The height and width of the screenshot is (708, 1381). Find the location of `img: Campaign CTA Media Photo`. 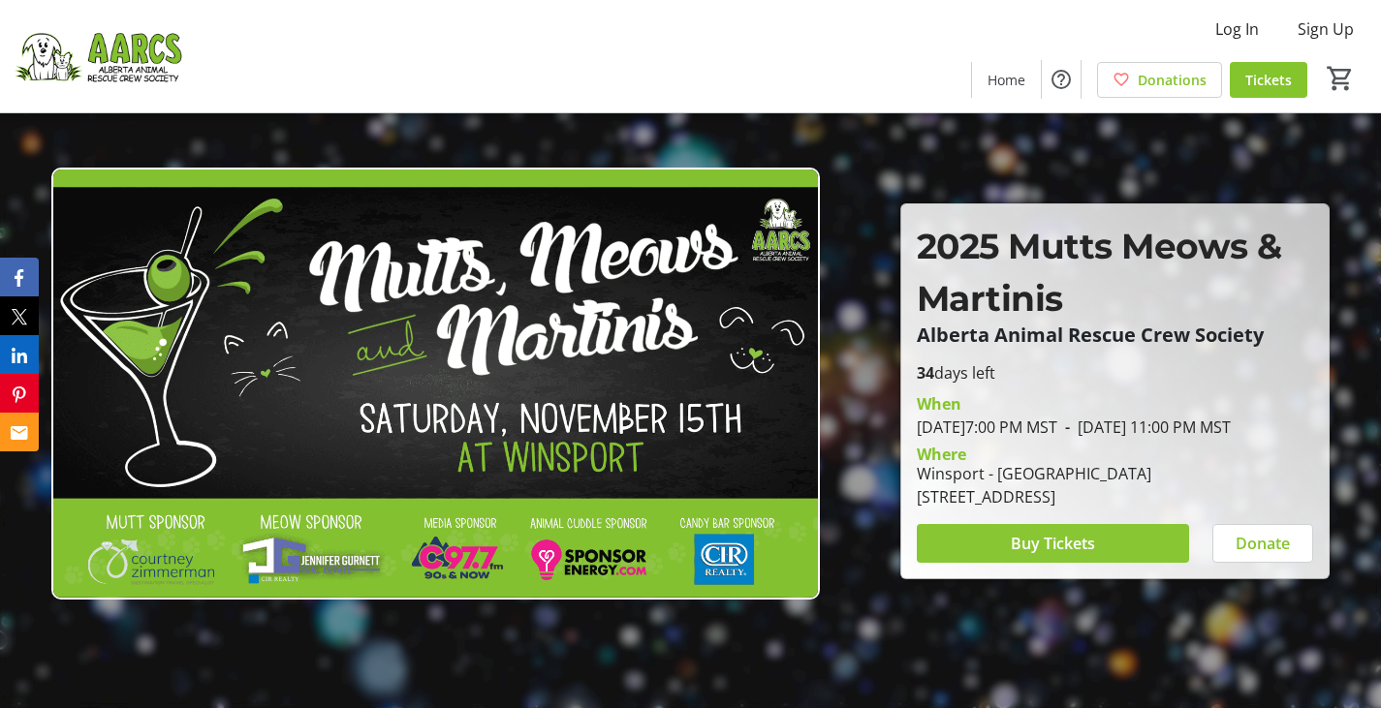

img: Campaign CTA Media Photo is located at coordinates (435, 384).